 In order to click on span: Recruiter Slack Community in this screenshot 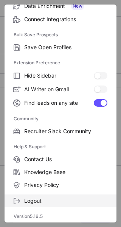, I will do `click(66, 131)`.